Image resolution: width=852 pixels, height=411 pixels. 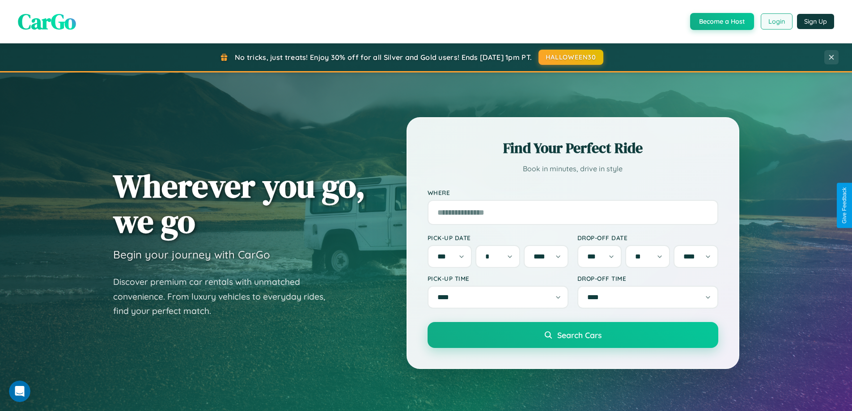 What do you see at coordinates (573, 148) in the screenshot?
I see `h2: Find Your Perfect Ride` at bounding box center [573, 148].